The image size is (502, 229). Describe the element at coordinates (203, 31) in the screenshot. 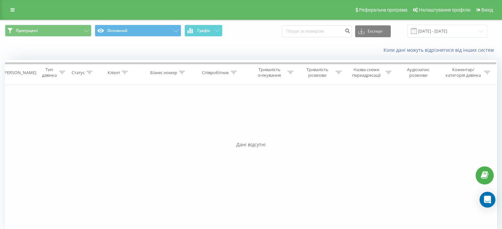

I see `button: Графік` at that location.